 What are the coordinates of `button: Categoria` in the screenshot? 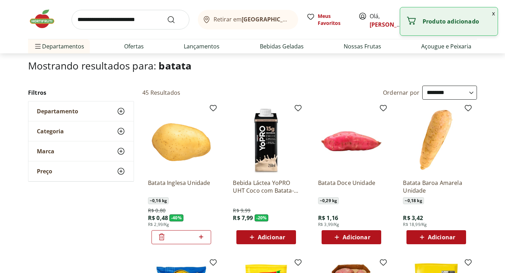 It's located at (81, 131).